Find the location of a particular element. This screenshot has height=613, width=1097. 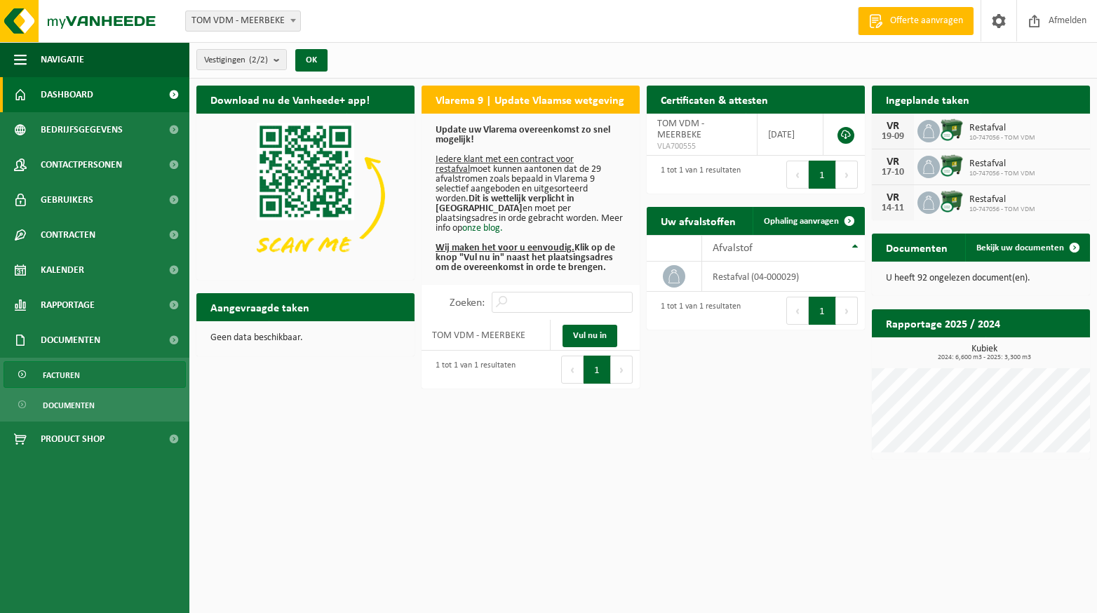

a: Bekijk uw documenten is located at coordinates (1027, 248).